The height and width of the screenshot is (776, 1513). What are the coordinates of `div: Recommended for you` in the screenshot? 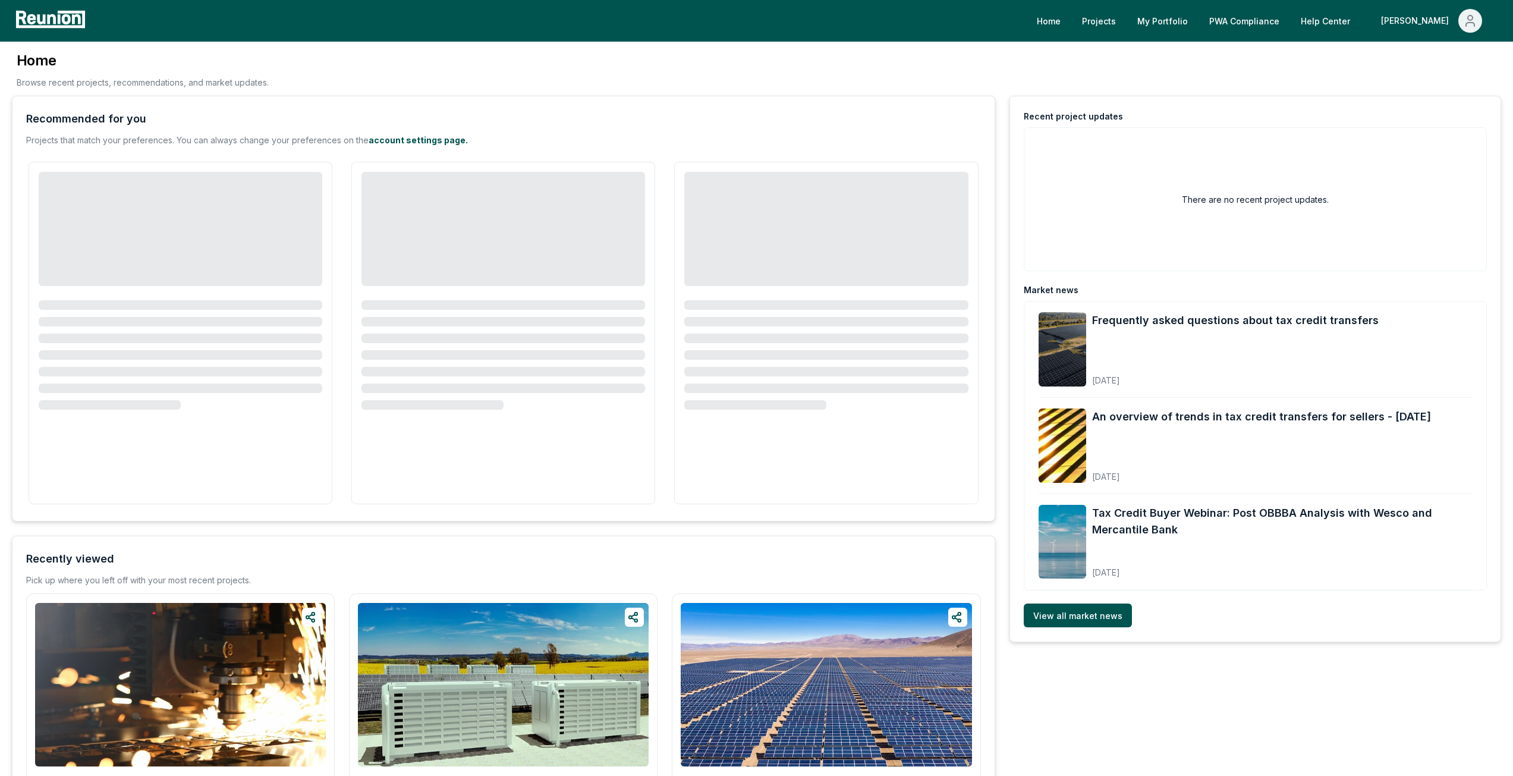 It's located at (86, 119).